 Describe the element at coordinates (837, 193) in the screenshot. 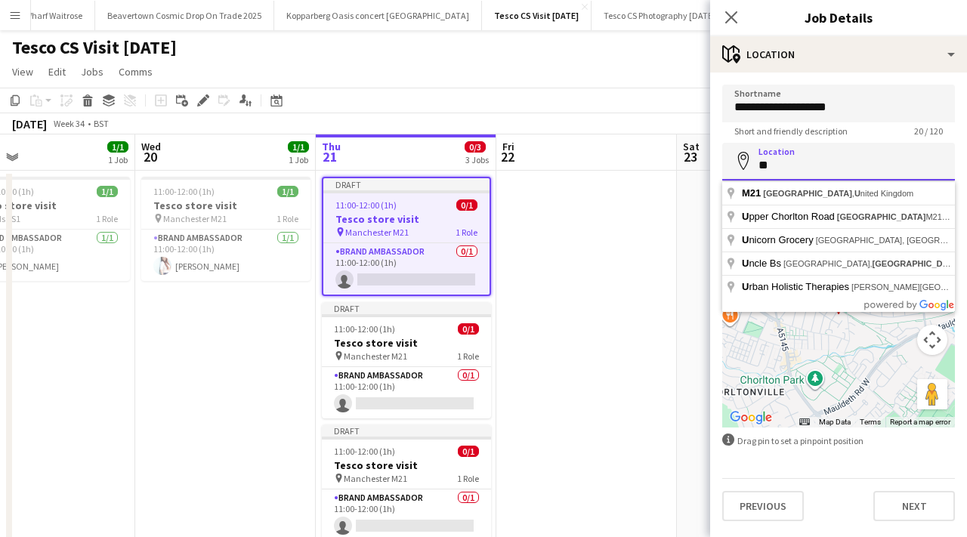

I see `span: , nited Kingdom` at that location.